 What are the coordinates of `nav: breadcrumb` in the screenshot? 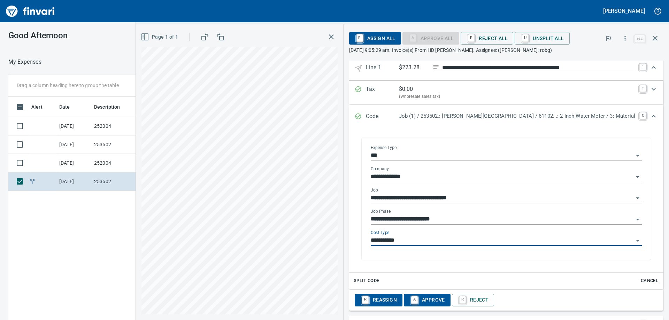 It's located at (25, 62).